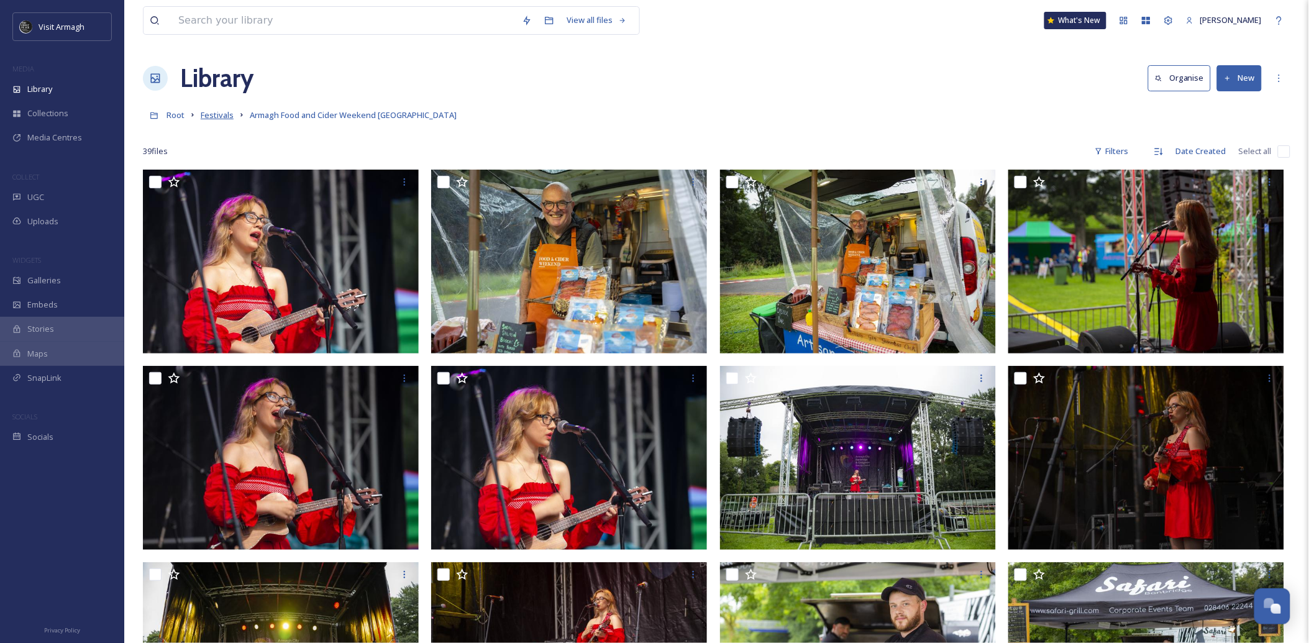 This screenshot has height=643, width=1309. What do you see at coordinates (1272, 606) in the screenshot?
I see `button: Open Chat` at bounding box center [1272, 606].